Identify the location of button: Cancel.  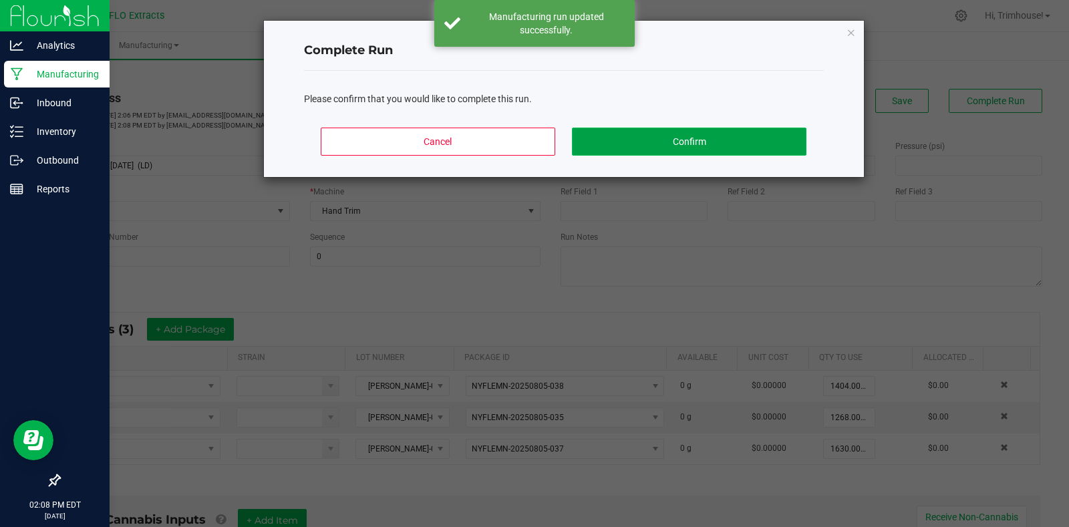
(438, 142).